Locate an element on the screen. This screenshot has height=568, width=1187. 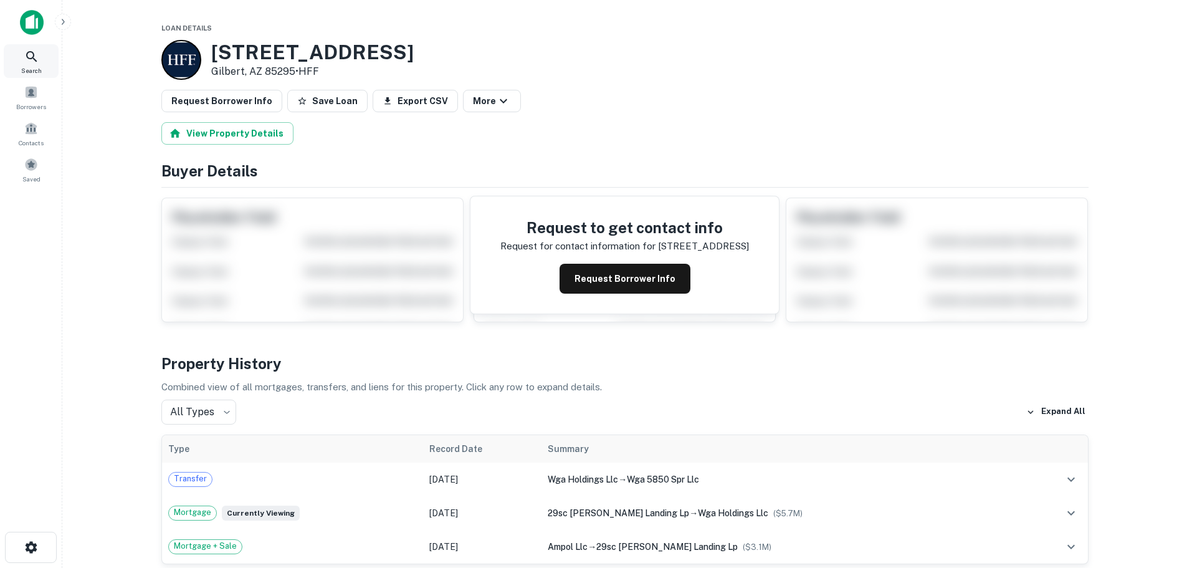
a: Contacts is located at coordinates (31, 133).